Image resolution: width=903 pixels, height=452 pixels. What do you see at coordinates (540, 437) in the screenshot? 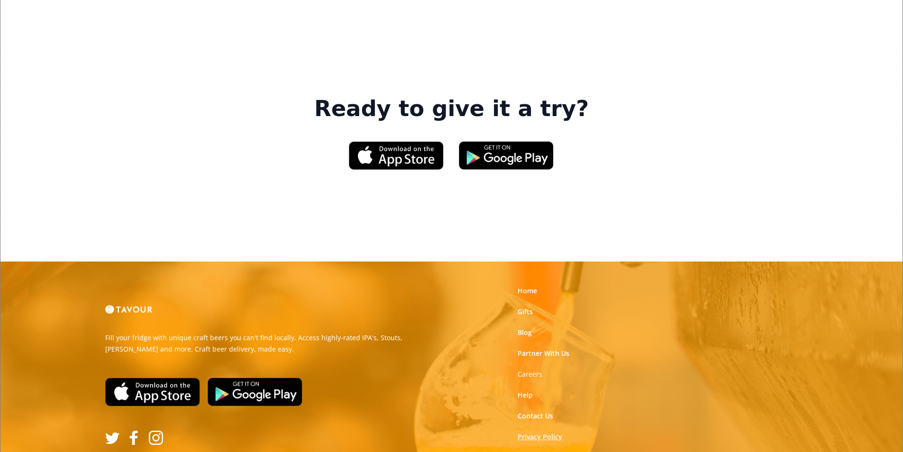
I see `a: Privacy Policy` at bounding box center [540, 437].